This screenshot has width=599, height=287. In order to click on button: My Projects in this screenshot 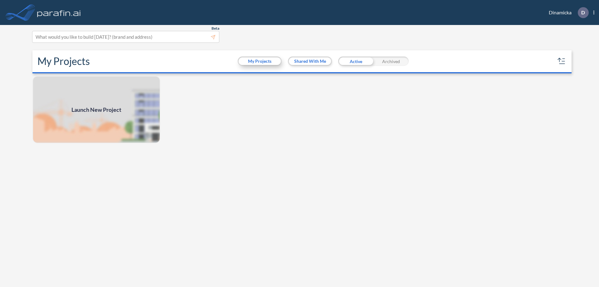, I will do `click(260, 61)`.